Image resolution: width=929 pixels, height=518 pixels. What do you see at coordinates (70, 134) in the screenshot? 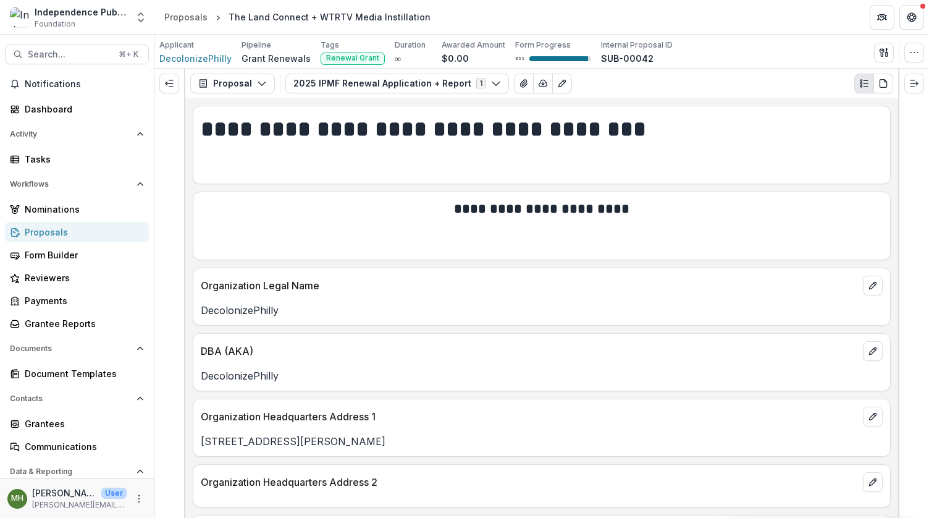
I see `span: Activity` at bounding box center [70, 134].